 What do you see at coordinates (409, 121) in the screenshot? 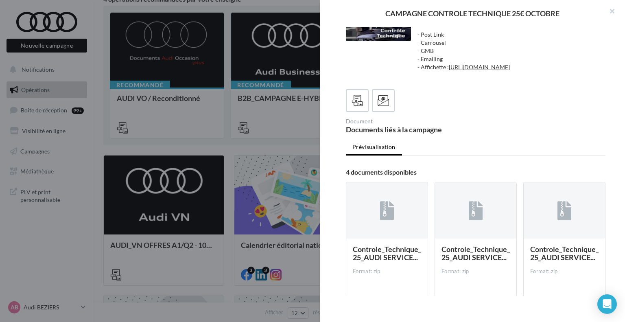
I see `div: Document` at bounding box center [409, 121].